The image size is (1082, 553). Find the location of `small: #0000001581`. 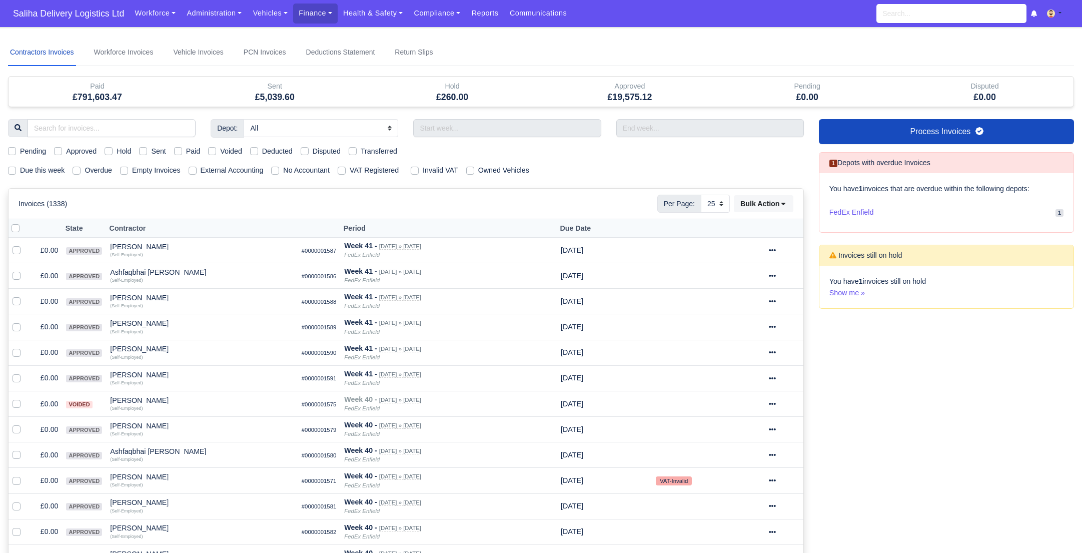

small: #0000001581 is located at coordinates (319, 506).